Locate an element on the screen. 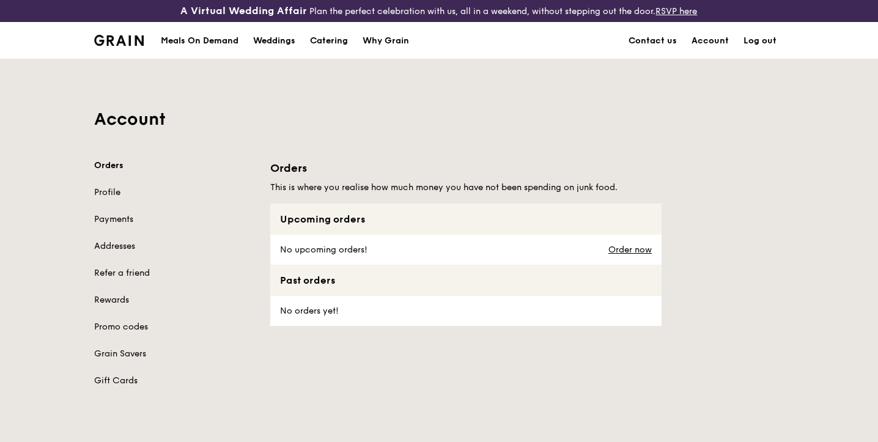 The width and height of the screenshot is (878, 442). div: Plan the perfect celebration with us, all in a weekend, without stepping out the door. is located at coordinates (438, 11).